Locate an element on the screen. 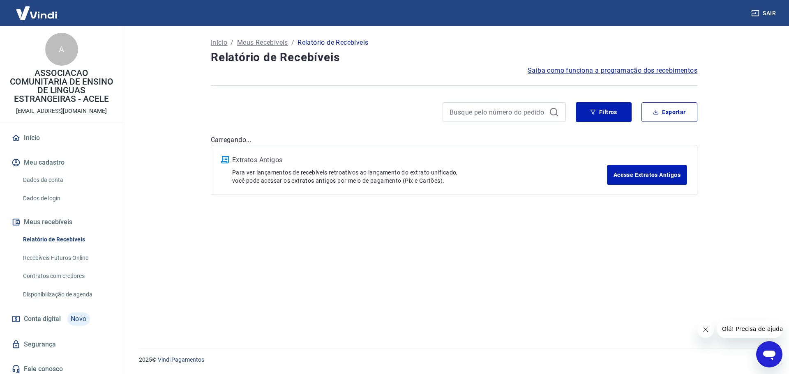 The image size is (789, 374). a: Saiba como funciona a programação dos recebimentos is located at coordinates (612, 71).